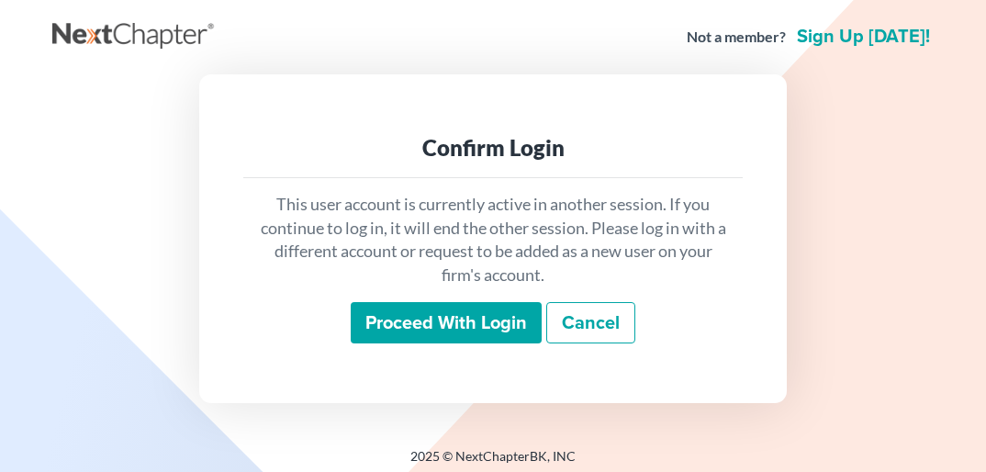 This screenshot has height=472, width=986. I want to click on strong: Not a member?, so click(736, 37).